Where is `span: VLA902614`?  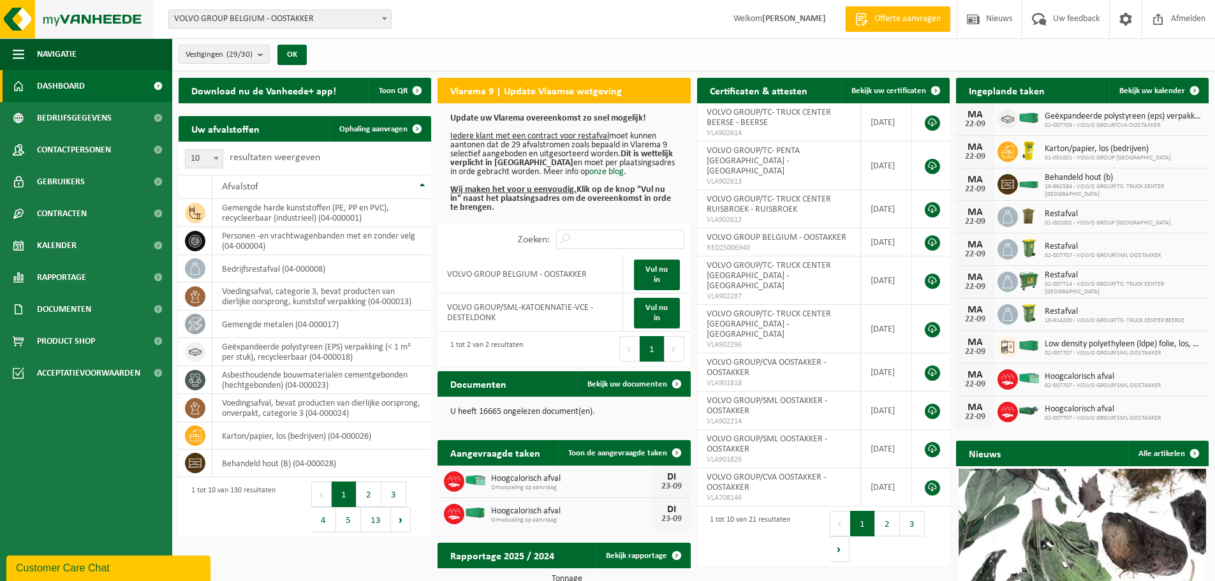 span: VLA902614 is located at coordinates (778, 133).